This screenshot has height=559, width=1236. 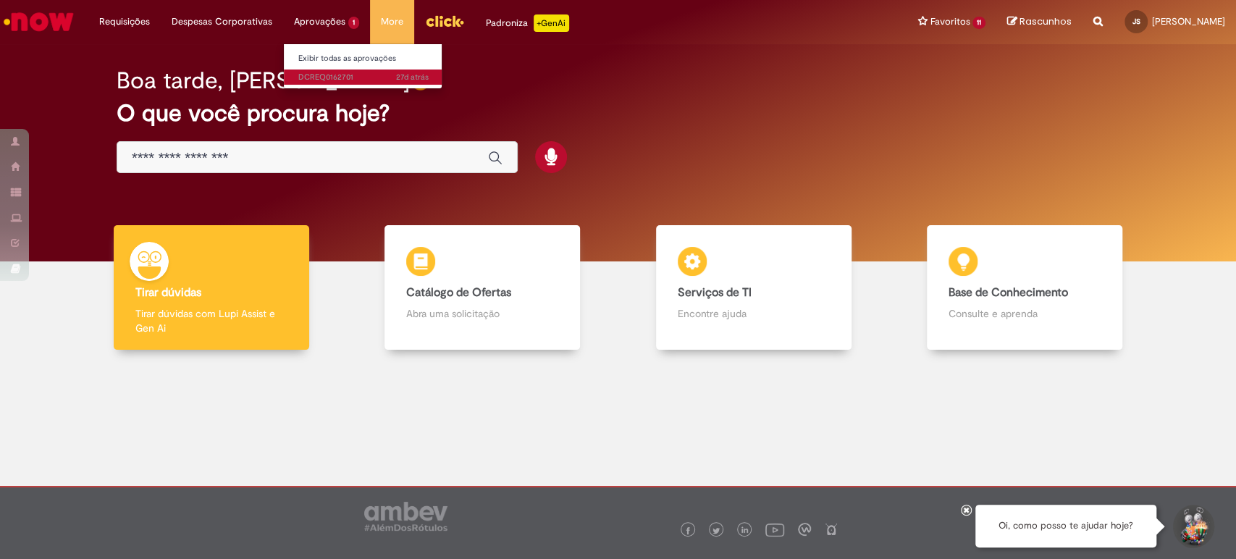 What do you see at coordinates (1024, 287) in the screenshot?
I see `a: Base de Conhecimento Consulte e aprenda` at bounding box center [1024, 287].